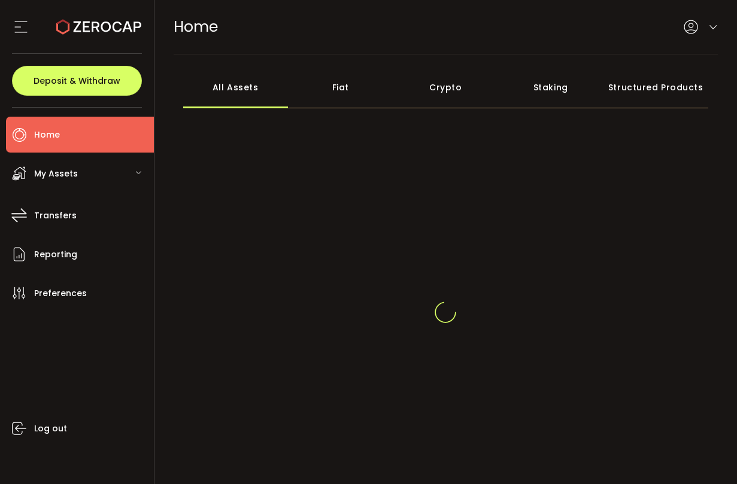 The width and height of the screenshot is (737, 484). What do you see at coordinates (60, 293) in the screenshot?
I see `span: Preferences` at bounding box center [60, 293].